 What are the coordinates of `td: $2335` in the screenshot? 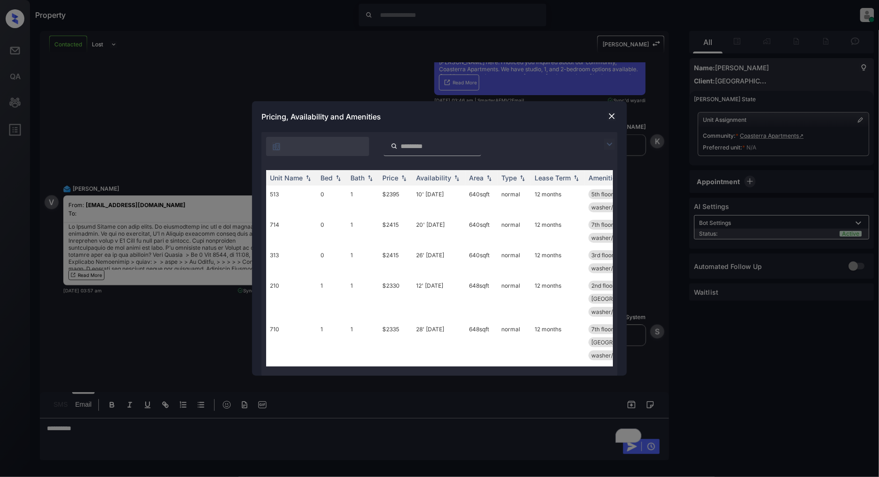 It's located at (395, 342).